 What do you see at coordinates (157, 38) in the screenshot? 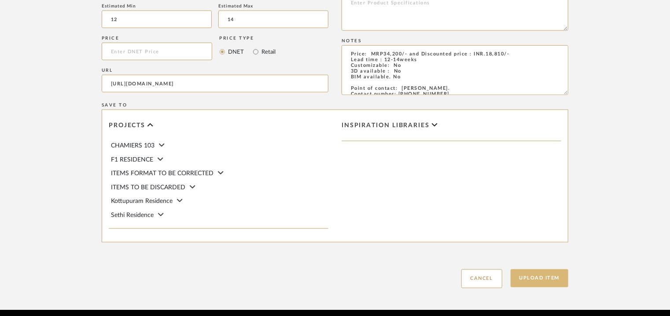
I see `div: Price` at bounding box center [157, 38].